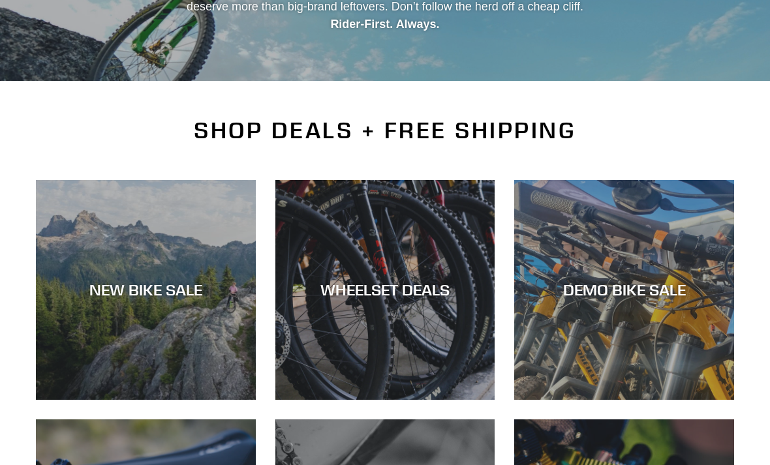 The image size is (770, 465). Describe the element at coordinates (146, 290) in the screenshot. I see `a: NEW BIKE SALE` at that location.